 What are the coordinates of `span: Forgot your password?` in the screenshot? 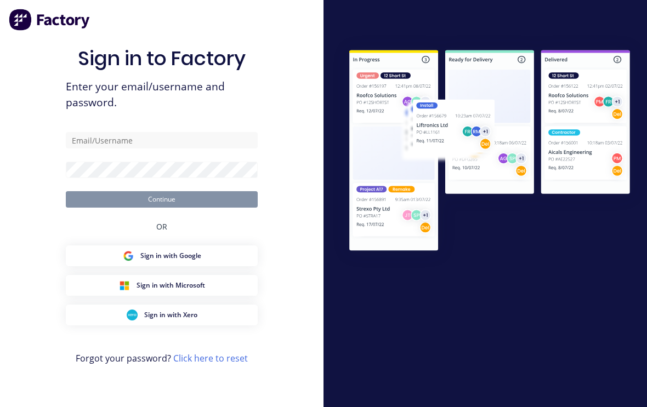 It's located at (162, 359).